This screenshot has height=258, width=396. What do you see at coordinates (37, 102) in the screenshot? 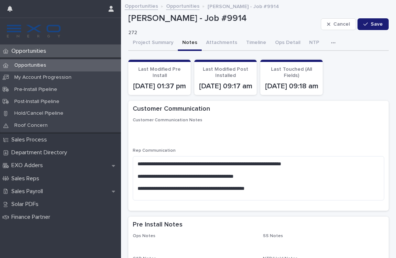
I see `p: Post-Install Pipeline` at bounding box center [37, 102].